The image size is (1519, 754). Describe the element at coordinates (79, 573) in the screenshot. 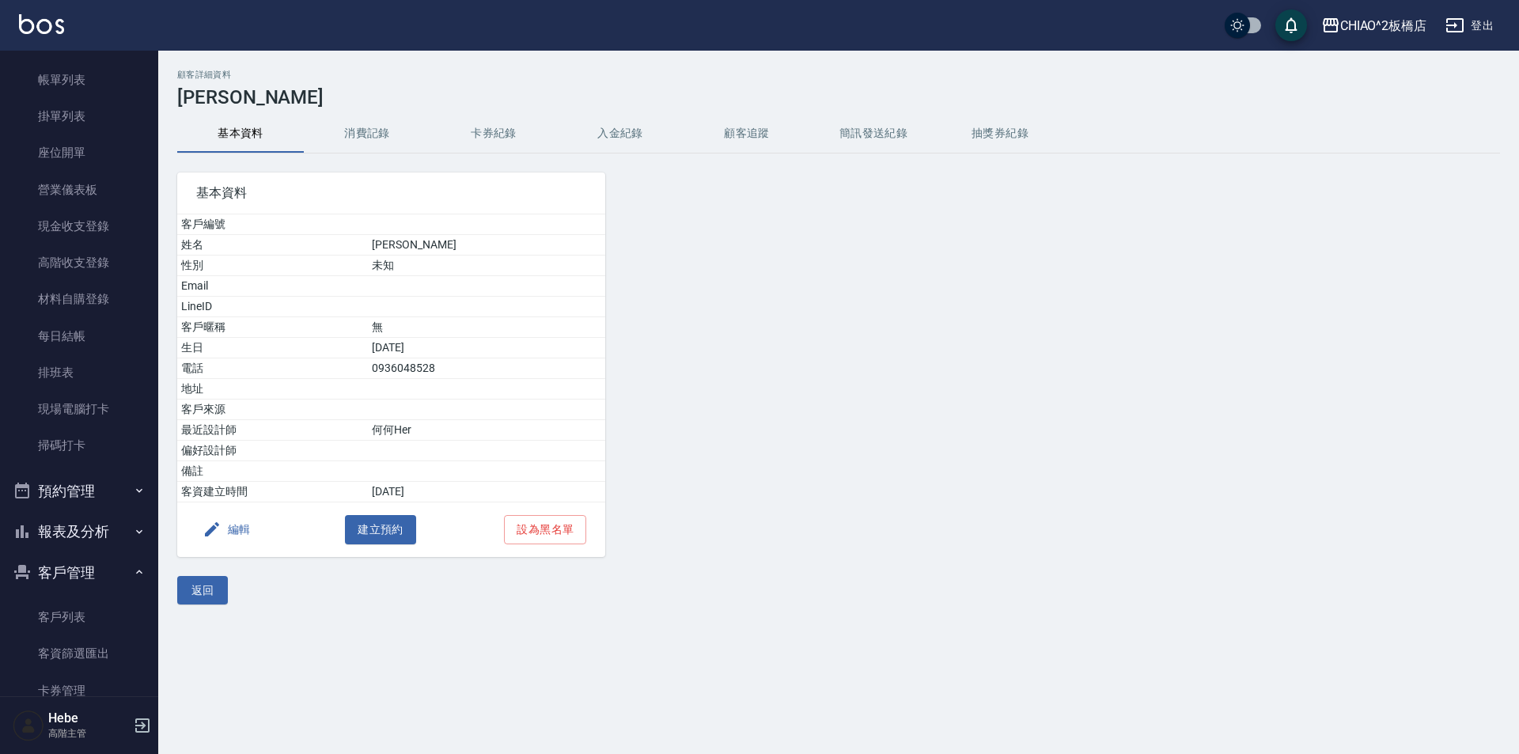

I see `button: 客戶管理` at that location.